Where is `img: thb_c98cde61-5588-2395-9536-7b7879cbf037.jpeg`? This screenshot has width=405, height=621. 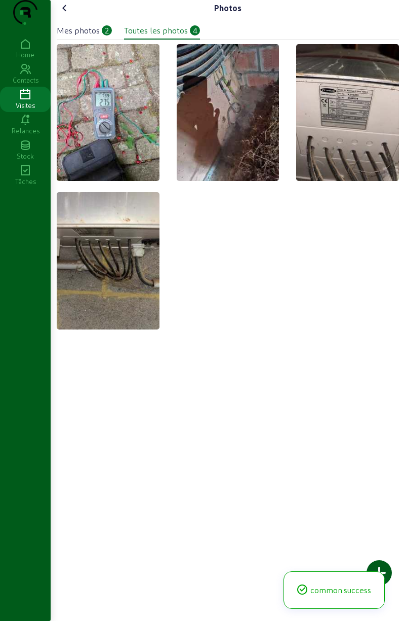 img: thb_c98cde61-5588-2395-9536-7b7879cbf037.jpeg is located at coordinates (228, 113).